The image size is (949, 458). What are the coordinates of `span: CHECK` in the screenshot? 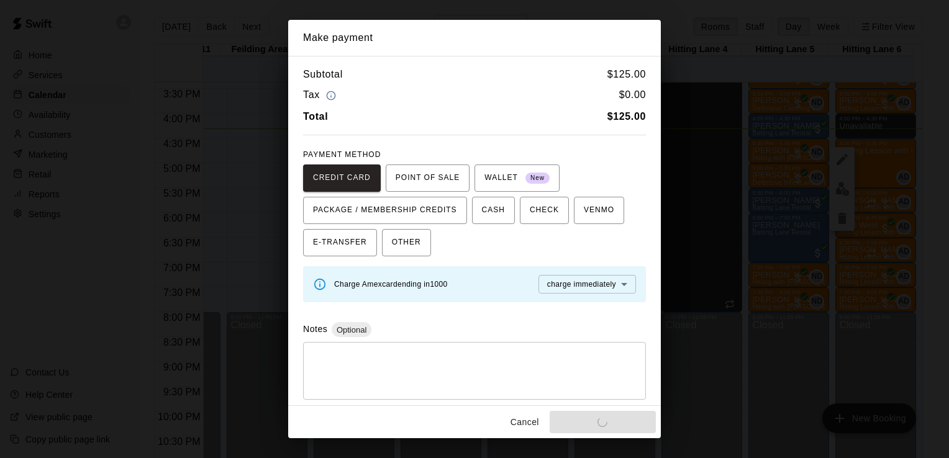 It's located at (544, 210).